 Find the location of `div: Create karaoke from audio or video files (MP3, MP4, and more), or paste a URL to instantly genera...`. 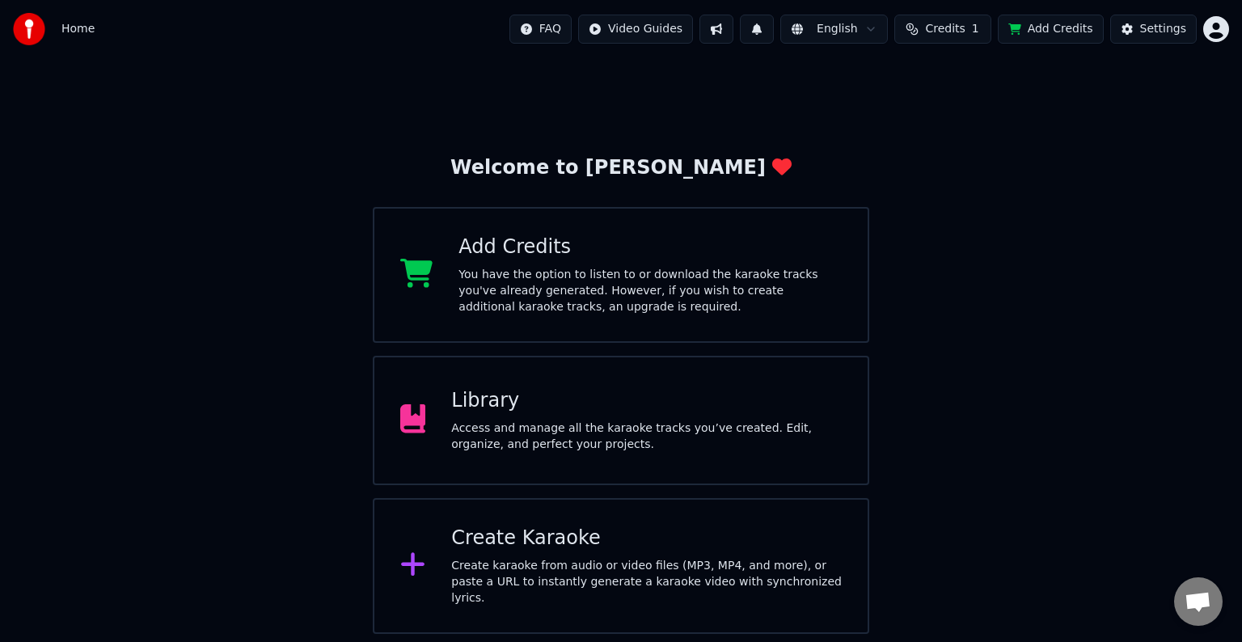

div: Create karaoke from audio or video files (MP3, MP4, and more), or paste a URL to instantly genera... is located at coordinates (646, 582).